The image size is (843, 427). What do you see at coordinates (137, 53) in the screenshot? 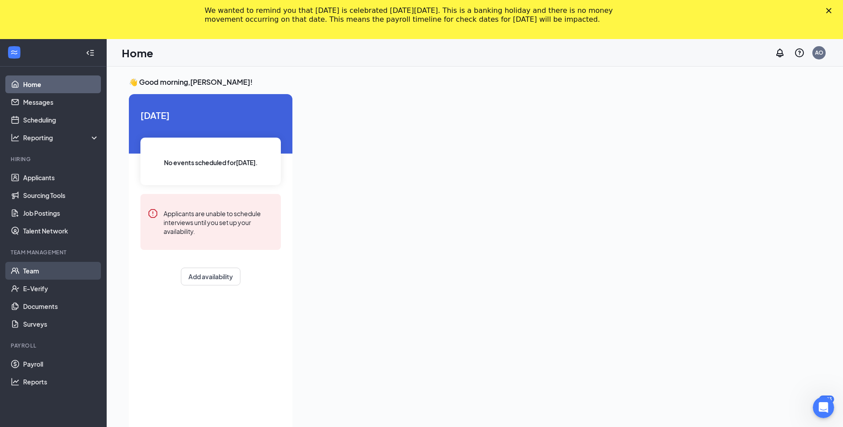
I see `h1: Home` at bounding box center [137, 53].